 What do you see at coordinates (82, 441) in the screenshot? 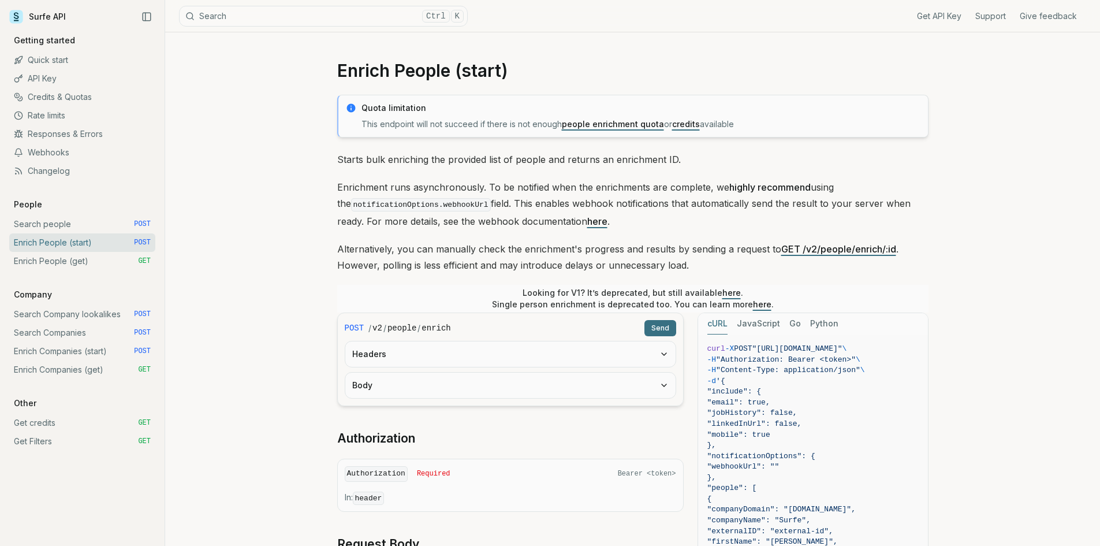
I see `a: Get Filters GET` at bounding box center [82, 441].